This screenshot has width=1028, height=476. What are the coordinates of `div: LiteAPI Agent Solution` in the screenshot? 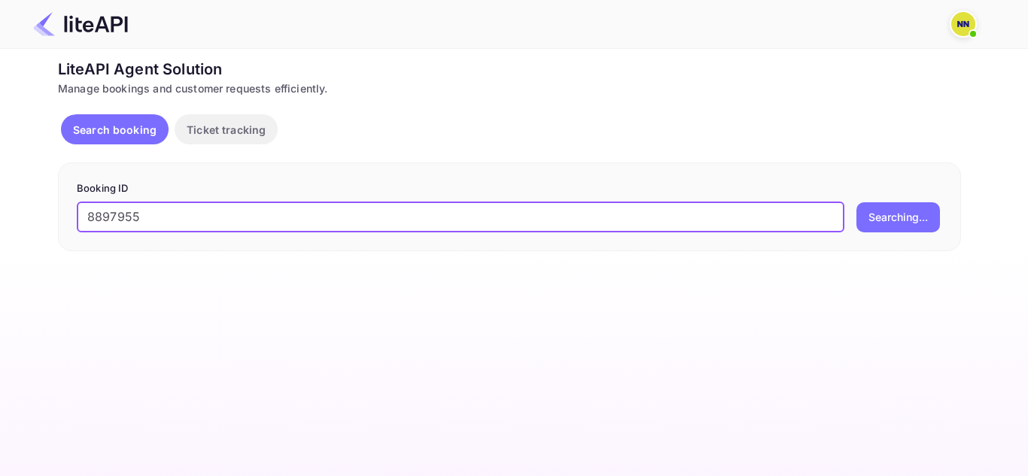 It's located at (510, 69).